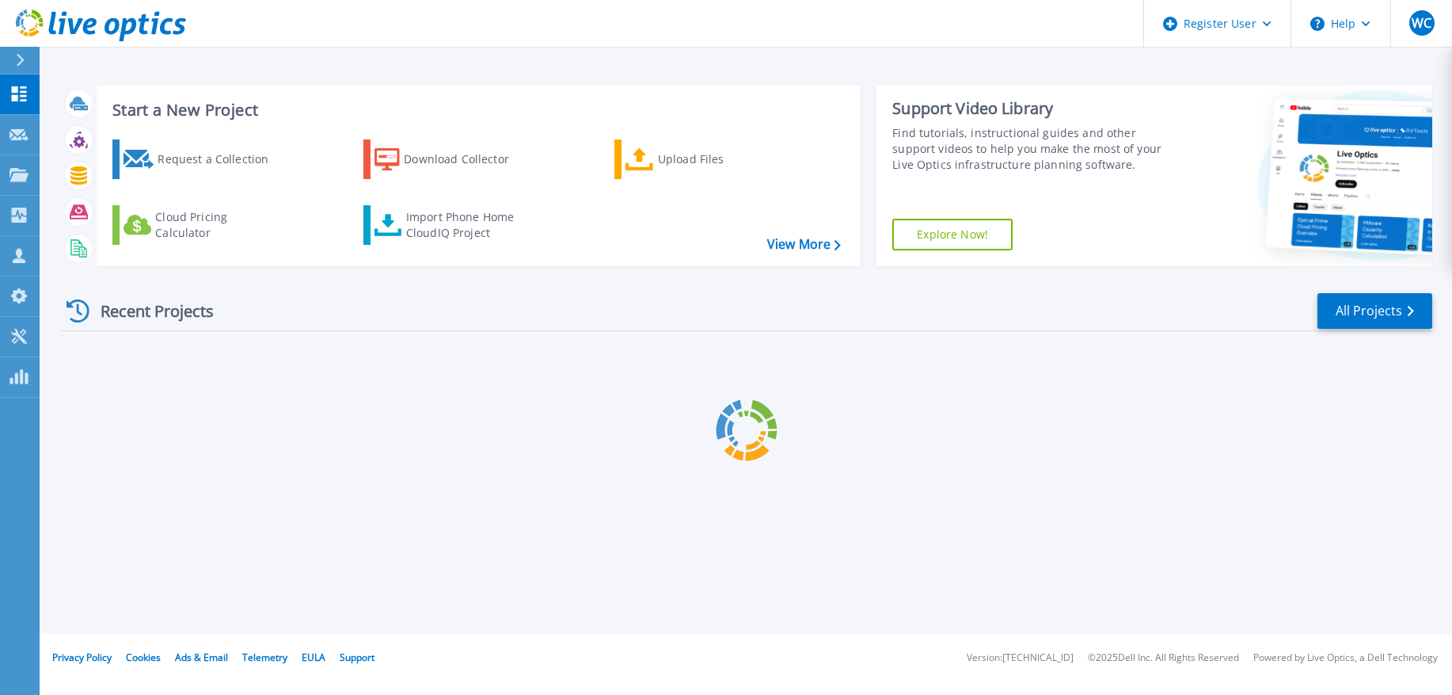 Image resolution: width=1452 pixels, height=695 pixels. Describe the element at coordinates (1375, 310) in the screenshot. I see `a: All Projects` at that location.